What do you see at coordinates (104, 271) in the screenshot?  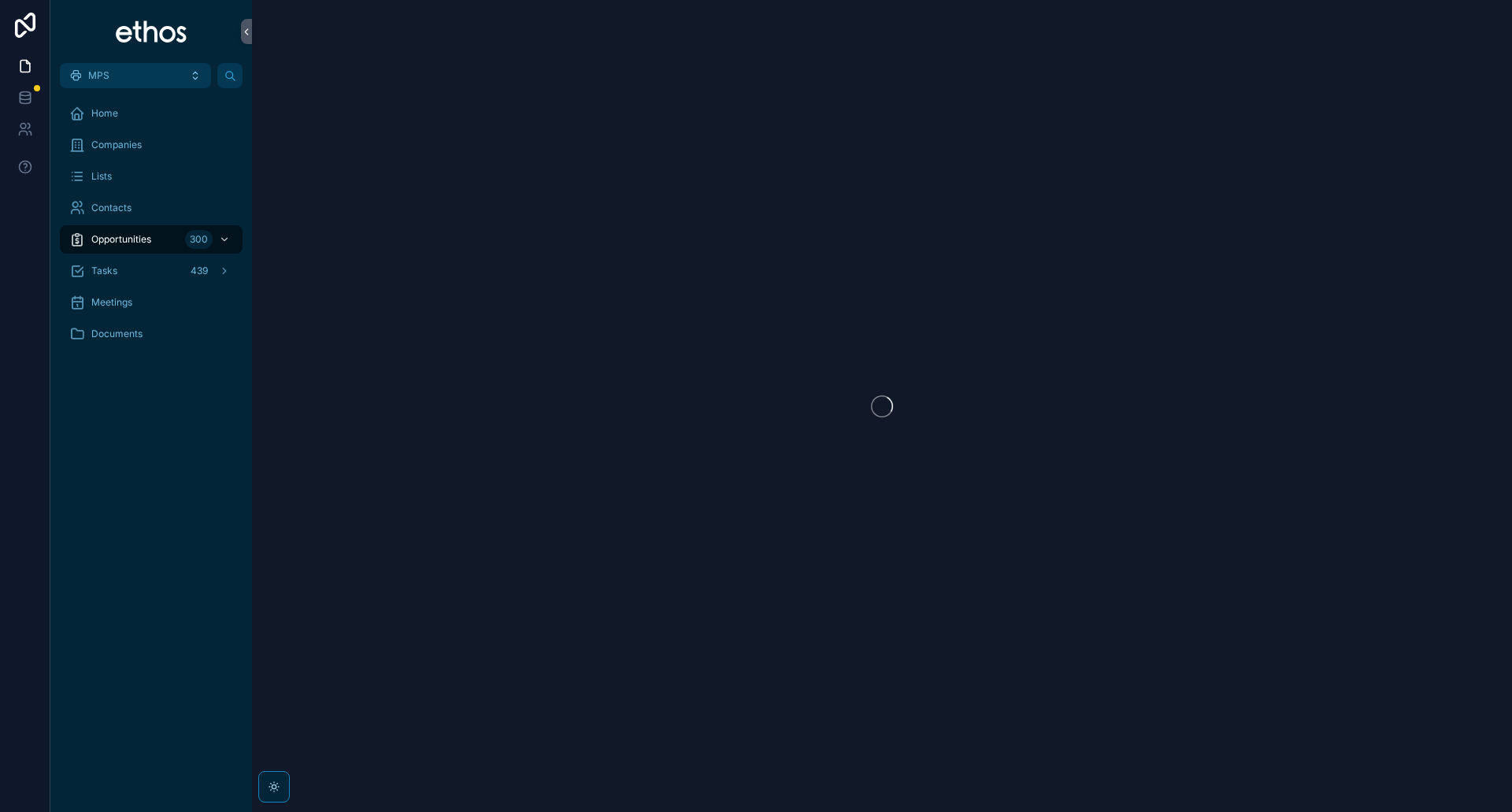 I see `span: Tasks` at bounding box center [104, 271].